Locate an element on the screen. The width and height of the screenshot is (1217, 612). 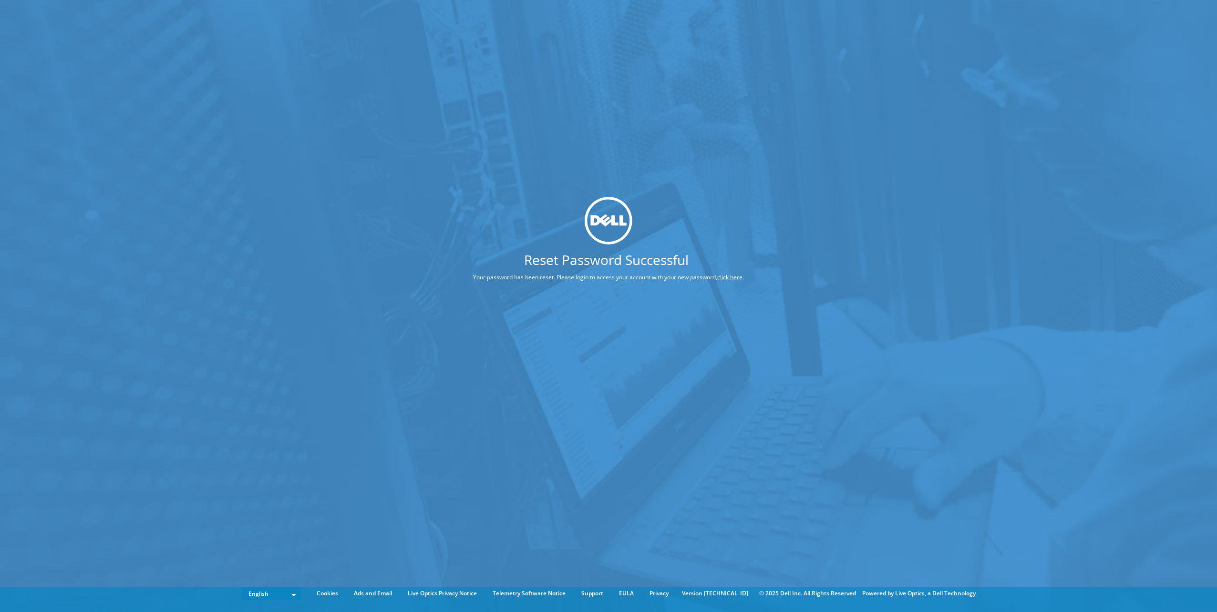
li: Powered by Live Optics, a Dell Technology is located at coordinates (919, 594).